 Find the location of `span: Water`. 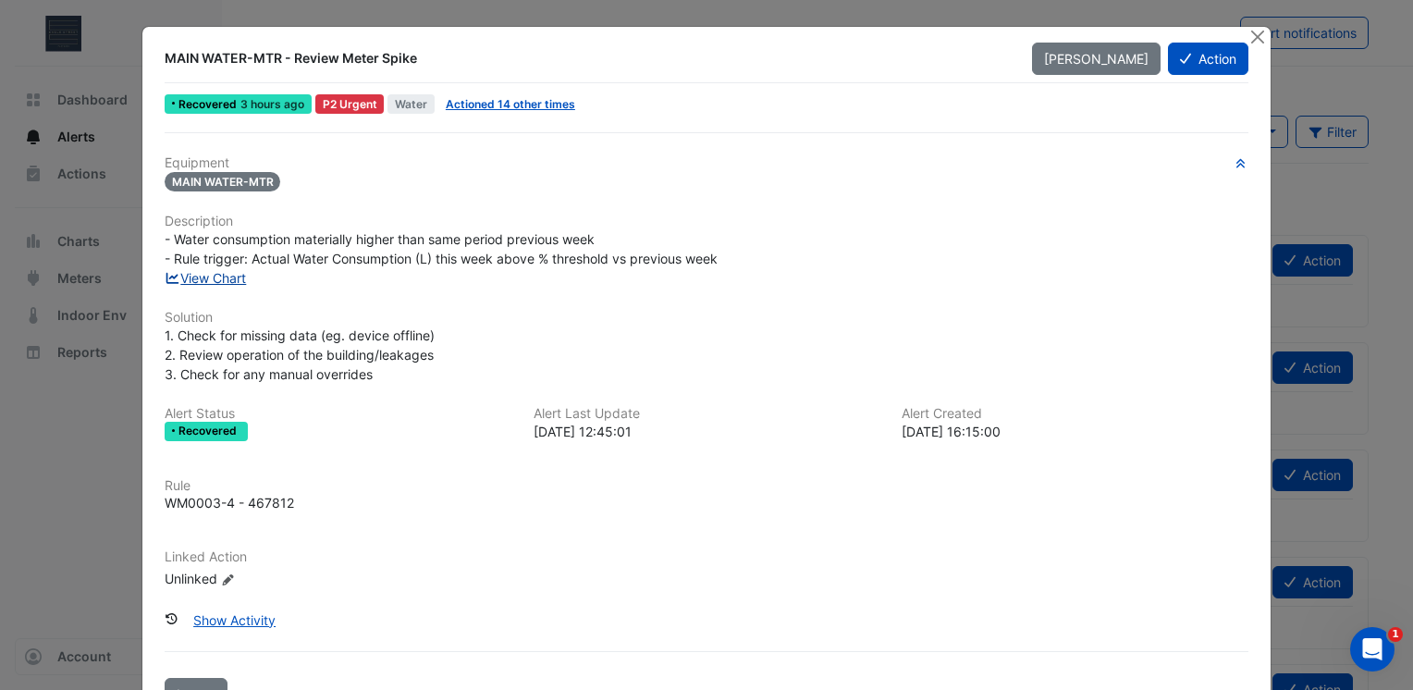

span: Water is located at coordinates (411, 104).